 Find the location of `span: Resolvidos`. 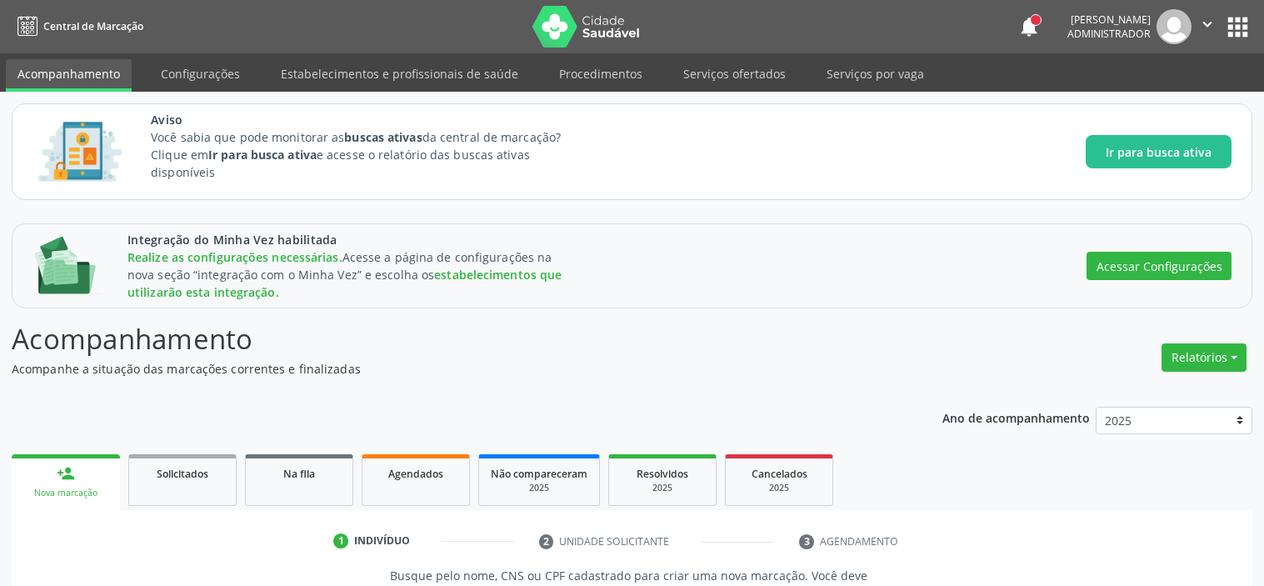

span: Resolvidos is located at coordinates (663, 473).